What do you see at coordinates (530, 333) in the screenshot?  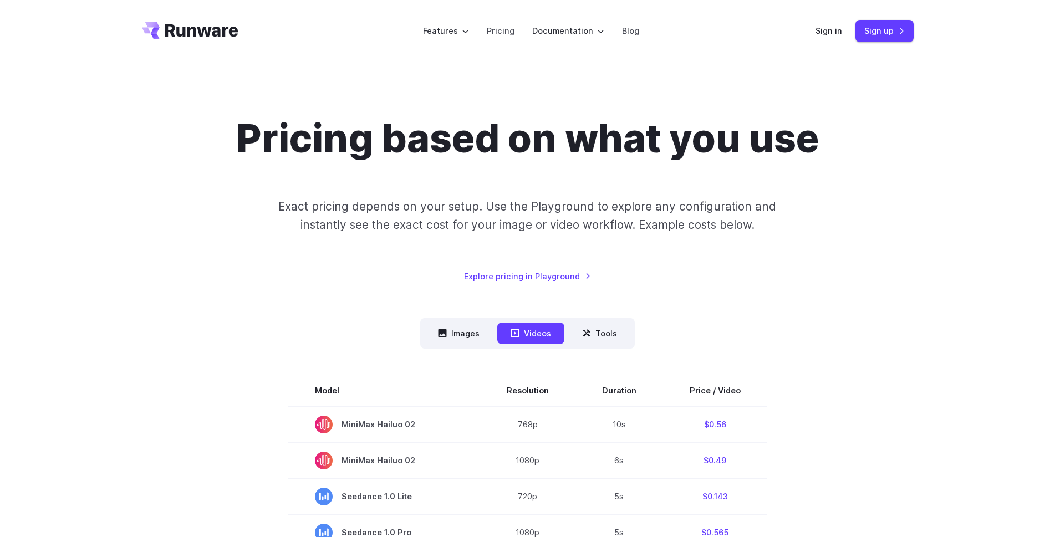 I see `button: Videos` at bounding box center [530, 333].